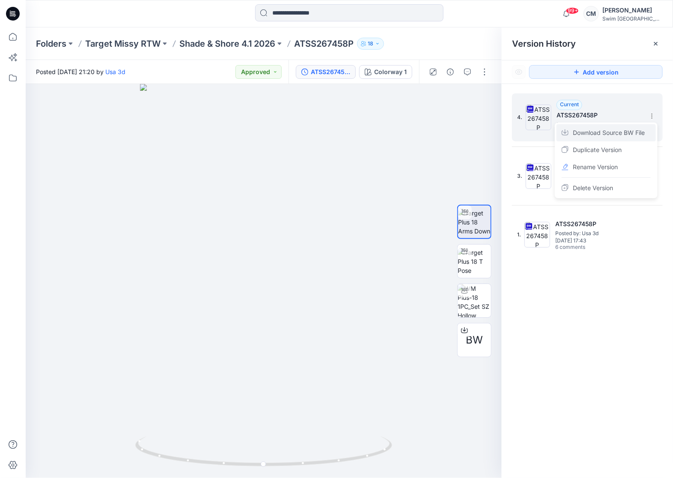  Describe the element at coordinates (326, 72) in the screenshot. I see `button: ATSS267458P` at that location.